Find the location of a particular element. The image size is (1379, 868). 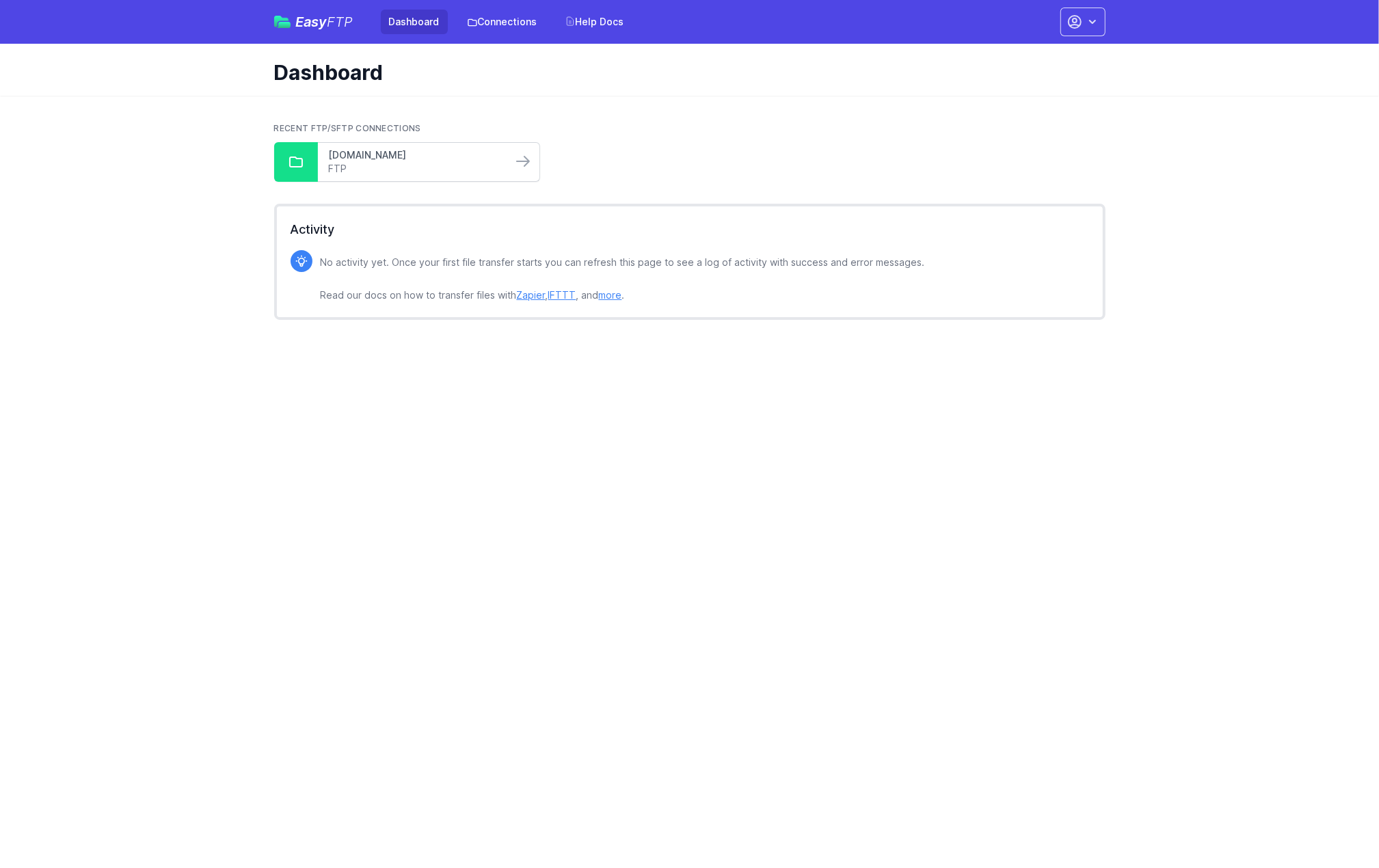

p: No activity yet. Once your first file transfer starts you can refresh this page to see a log of a... is located at coordinates (623, 279).